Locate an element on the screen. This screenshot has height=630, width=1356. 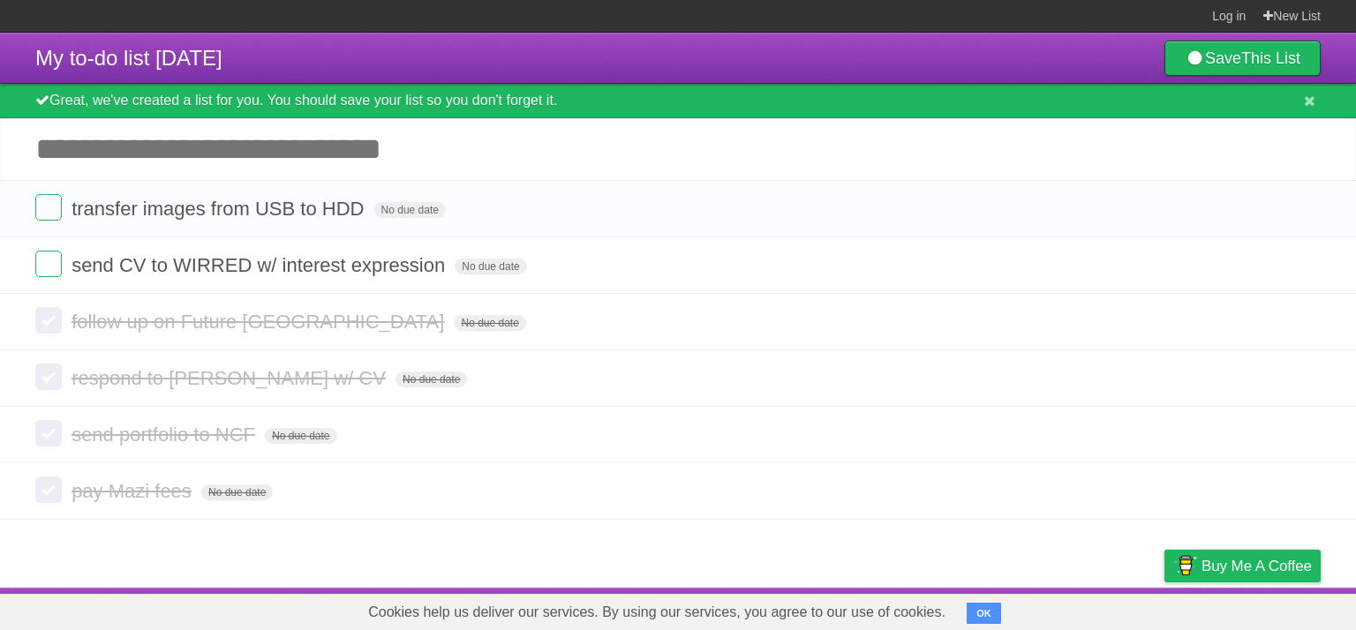
span: pay Mazi fees is located at coordinates (133, 491).